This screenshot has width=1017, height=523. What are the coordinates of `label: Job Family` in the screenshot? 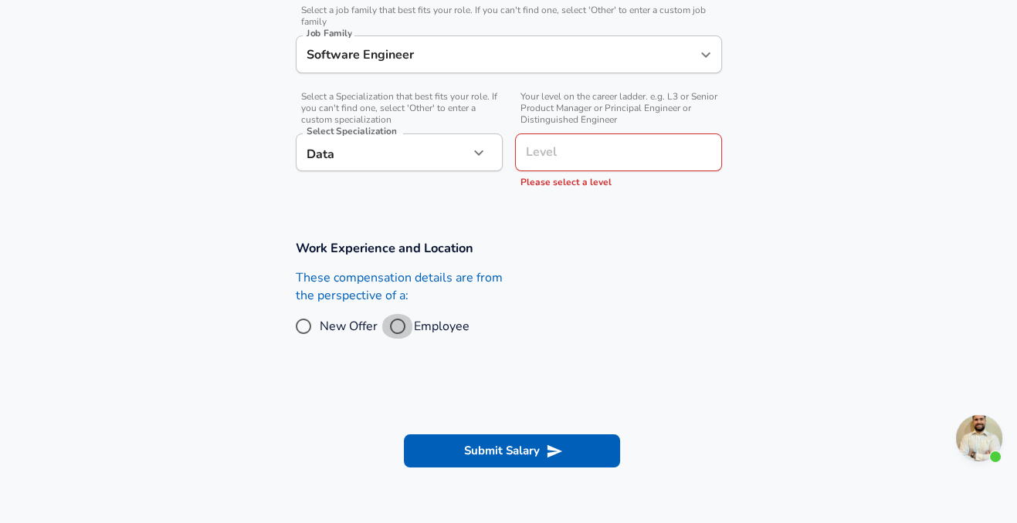 It's located at (329, 33).